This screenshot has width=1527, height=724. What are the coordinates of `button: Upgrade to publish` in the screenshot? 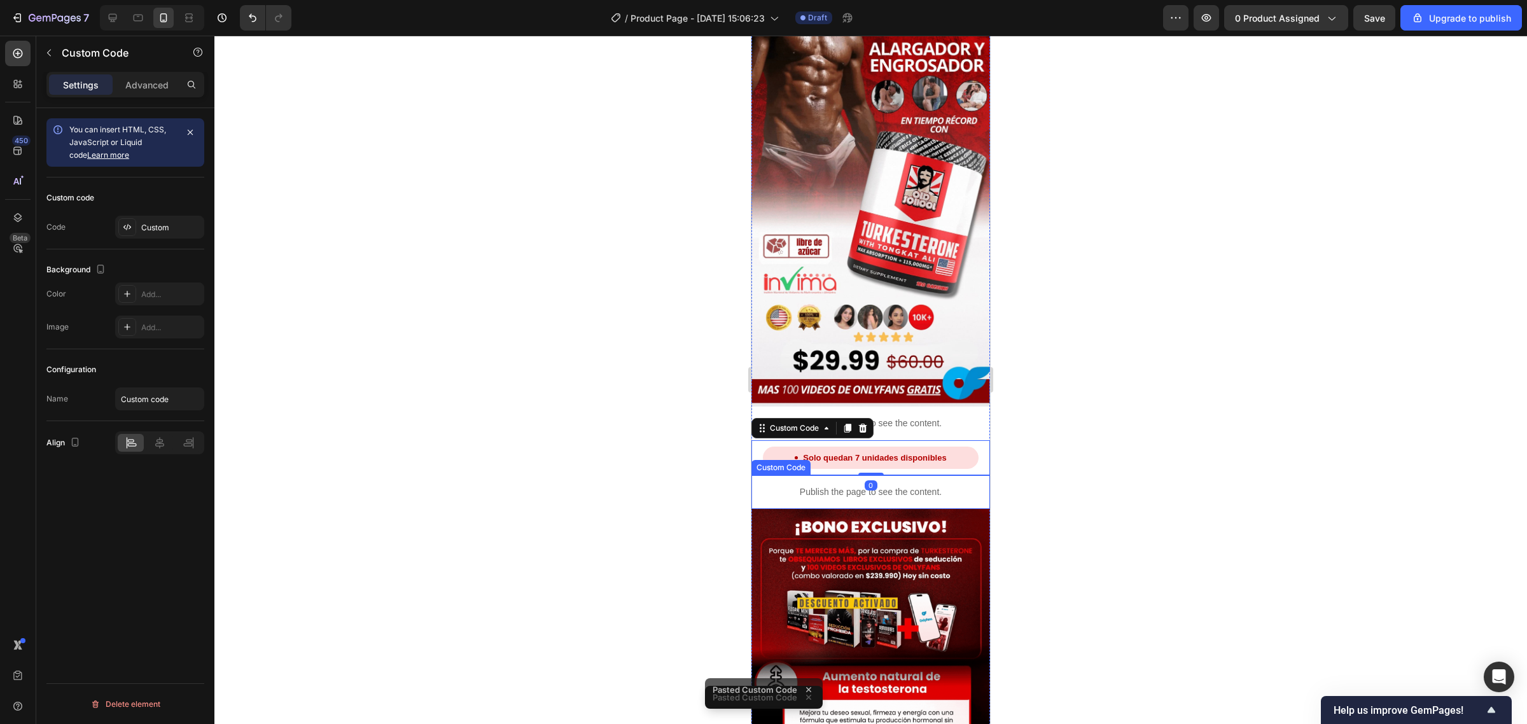 It's located at (1461, 18).